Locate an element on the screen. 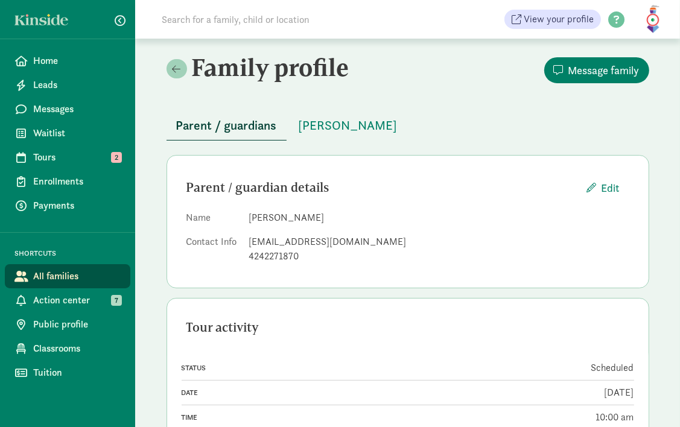 This screenshot has height=427, width=680. span: Messages is located at coordinates (77, 109).